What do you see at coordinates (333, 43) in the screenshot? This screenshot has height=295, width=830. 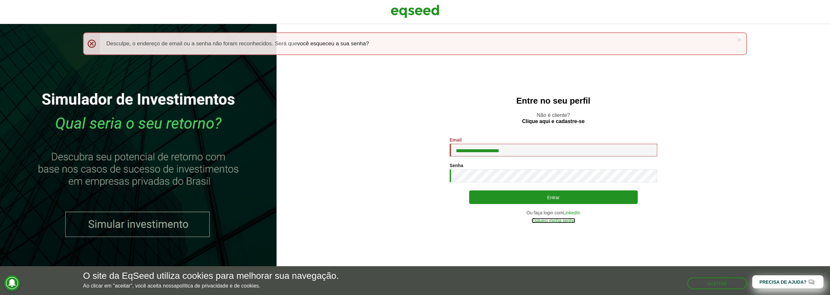 I see `a: você esqueceu a sua senha?` at bounding box center [333, 43].